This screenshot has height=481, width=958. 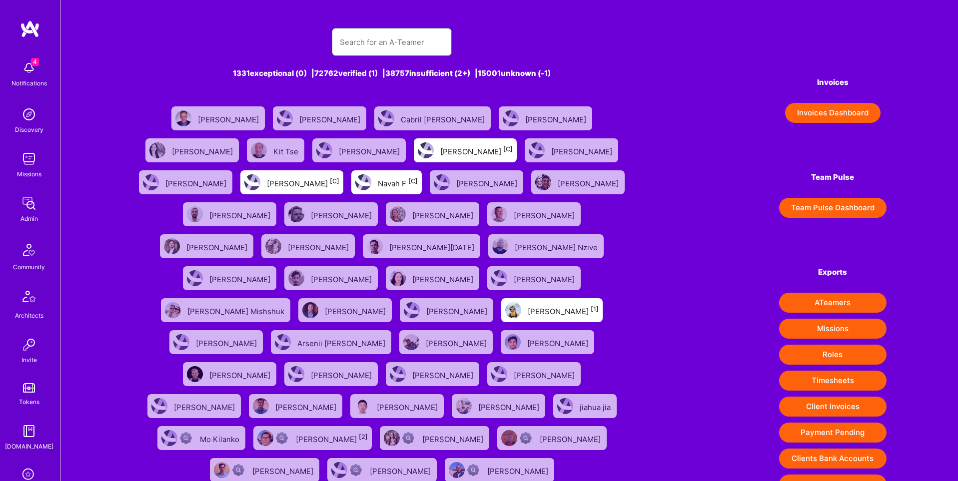 I want to click on div: Missions, so click(x=29, y=174).